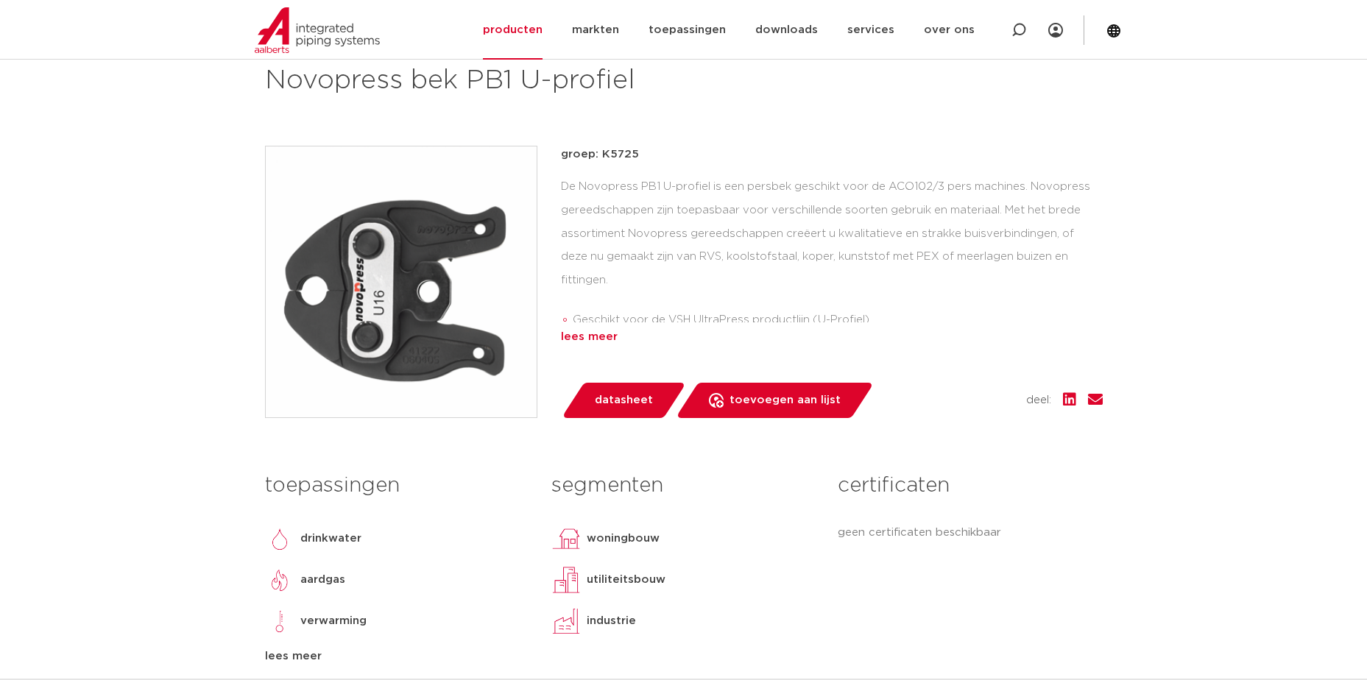 This screenshot has height=680, width=1367. What do you see at coordinates (970, 533) in the screenshot?
I see `p: geen certificaten beschikbaar` at bounding box center [970, 533].